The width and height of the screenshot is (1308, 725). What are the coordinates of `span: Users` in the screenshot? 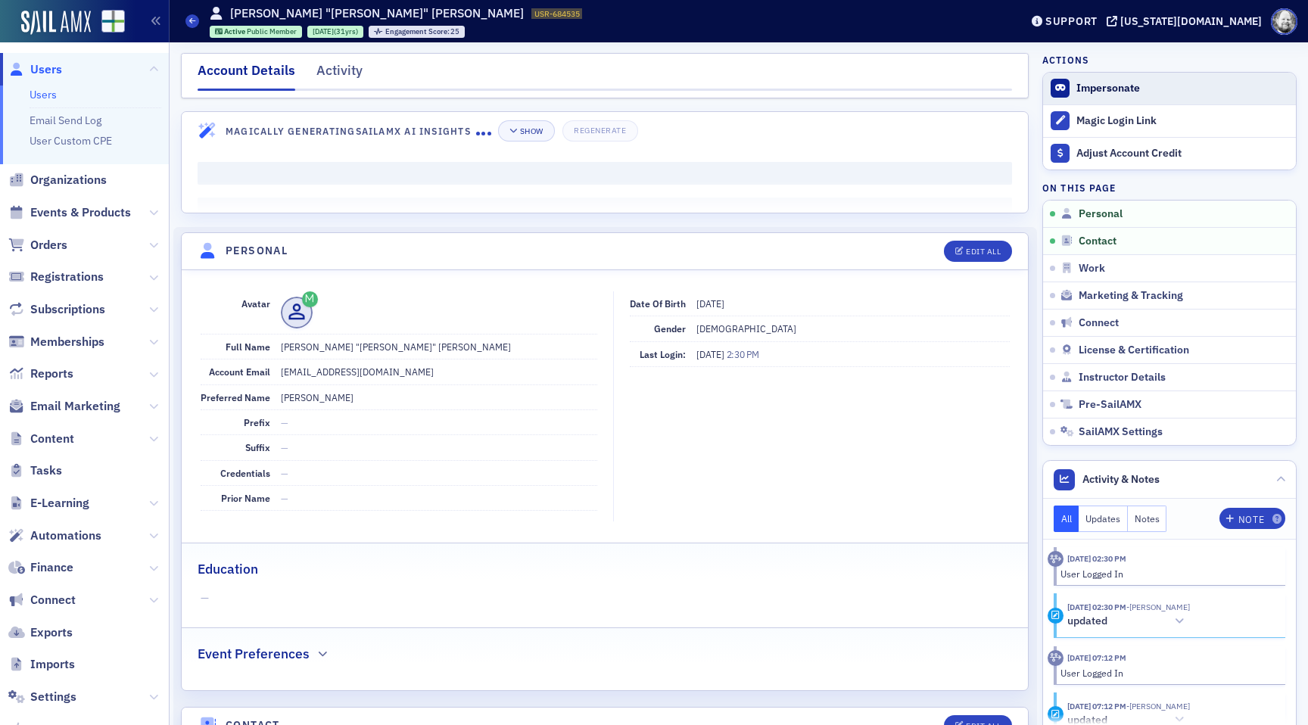 It's located at (46, 70).